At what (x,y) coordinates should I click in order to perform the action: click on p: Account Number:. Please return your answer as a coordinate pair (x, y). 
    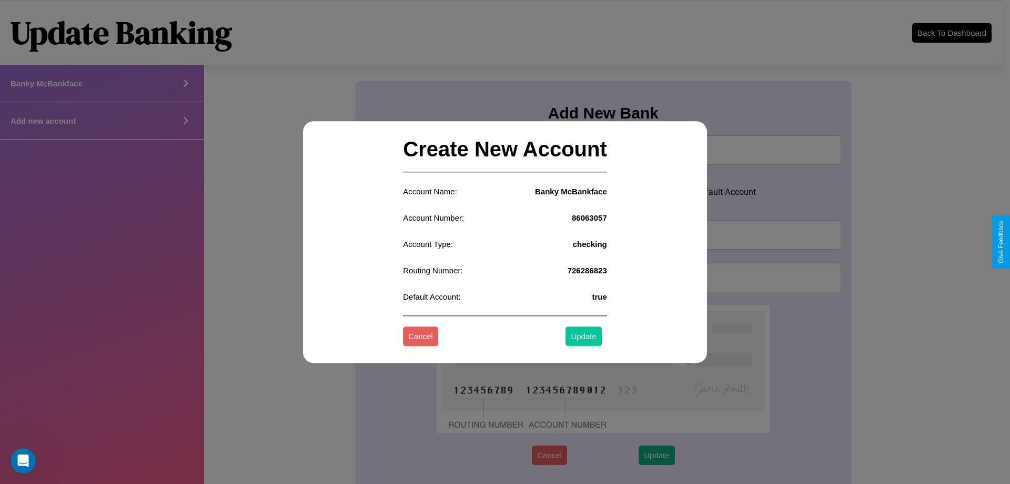
    Looking at the image, I should click on (434, 217).